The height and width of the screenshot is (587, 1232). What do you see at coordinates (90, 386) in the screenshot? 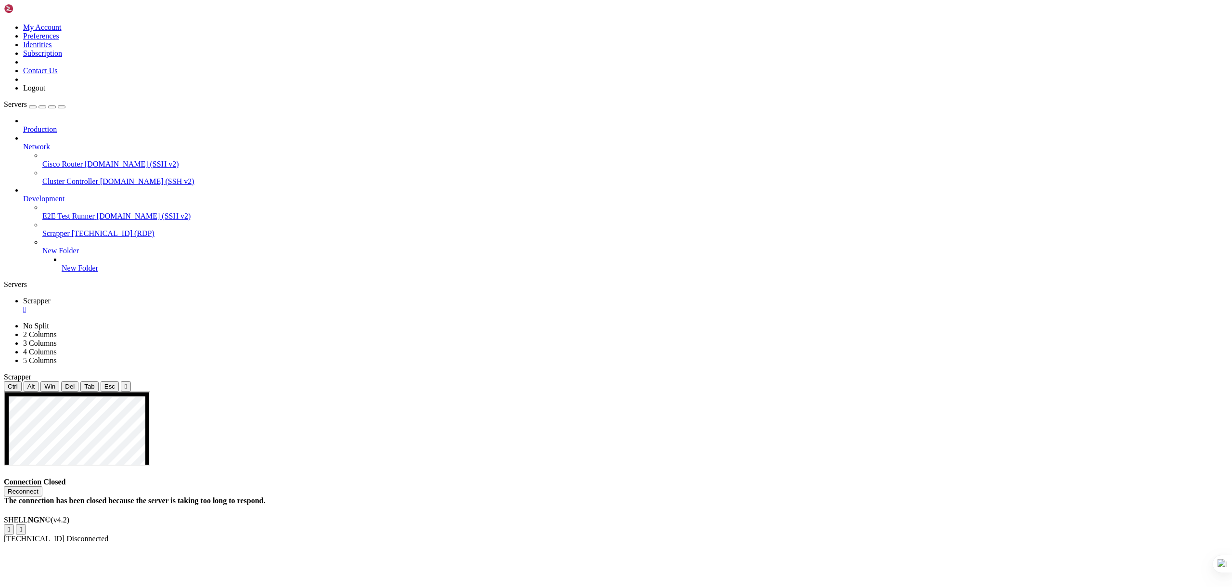
I see `button: Tab` at bounding box center [90, 386].